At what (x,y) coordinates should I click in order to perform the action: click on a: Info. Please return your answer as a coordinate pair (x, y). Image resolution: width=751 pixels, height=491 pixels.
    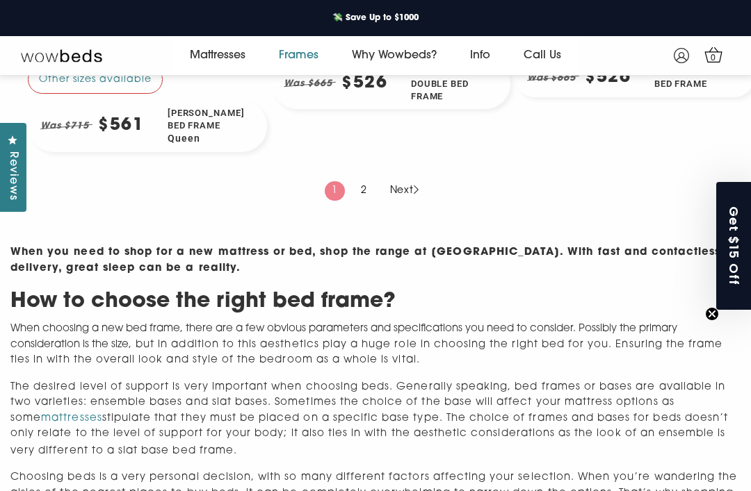
    Looking at the image, I should click on (480, 56).